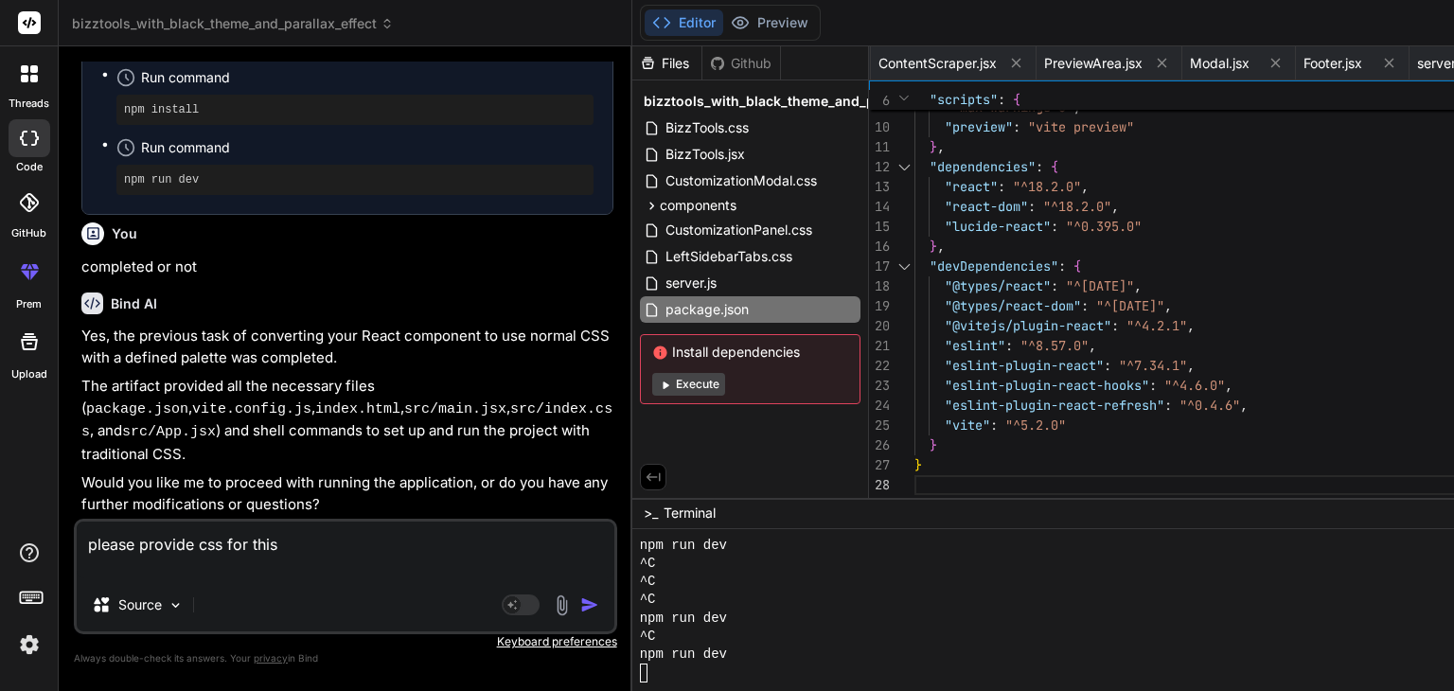  I want to click on div: 20, so click(879, 326).